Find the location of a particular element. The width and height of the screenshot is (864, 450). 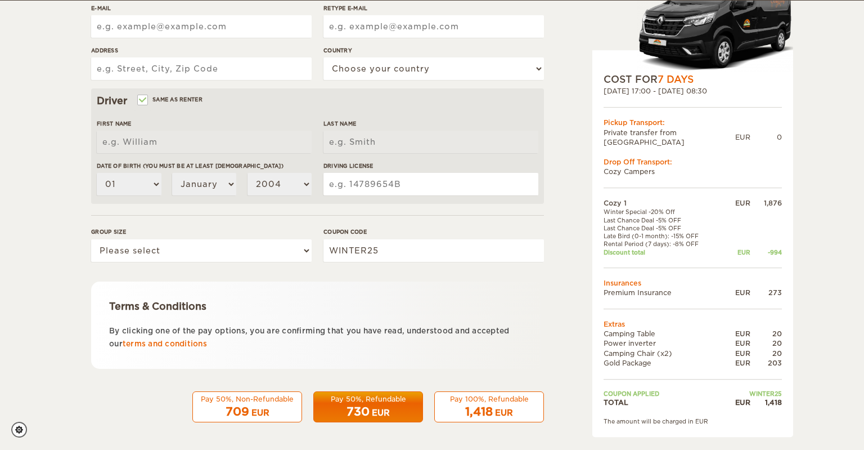

p: By clicking one of the pay options, you are confirming that you have read, understood and accepte... is located at coordinates (317, 337).